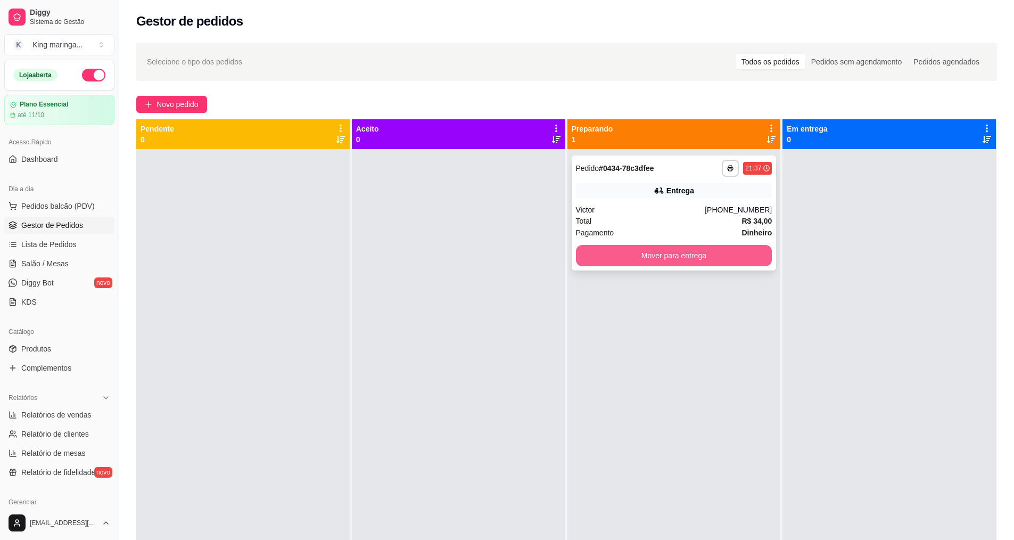 The height and width of the screenshot is (540, 1014). Describe the element at coordinates (35, 75) in the screenshot. I see `div: Loja aberta` at that location.